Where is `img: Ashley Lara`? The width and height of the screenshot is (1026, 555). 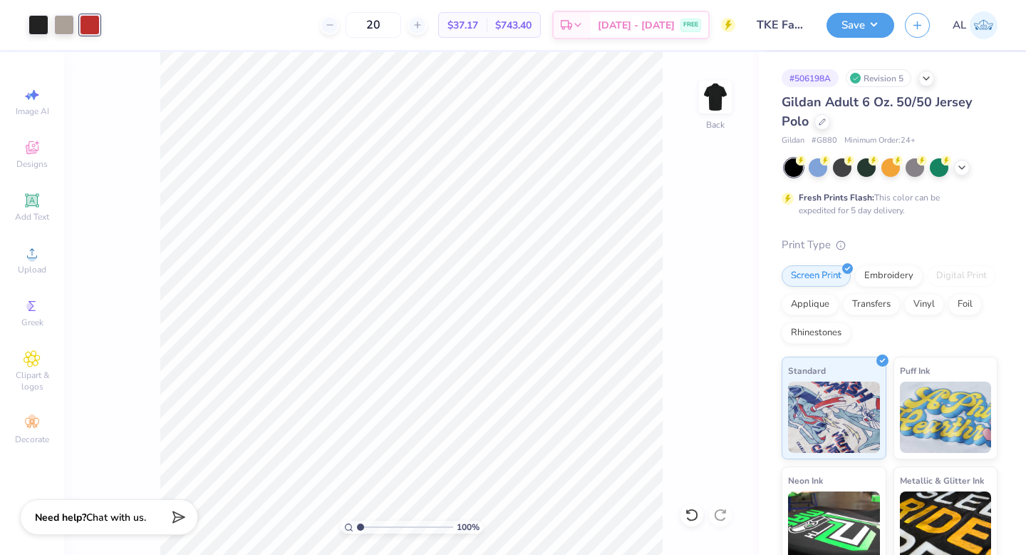
img: Ashley Lara is located at coordinates (984, 25).